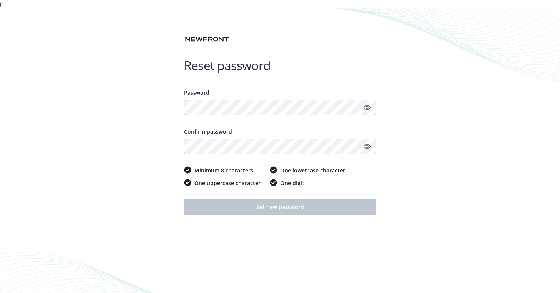 Image resolution: width=560 pixels, height=293 pixels. What do you see at coordinates (313, 170) in the screenshot?
I see `span: One lowercase character` at bounding box center [313, 170].